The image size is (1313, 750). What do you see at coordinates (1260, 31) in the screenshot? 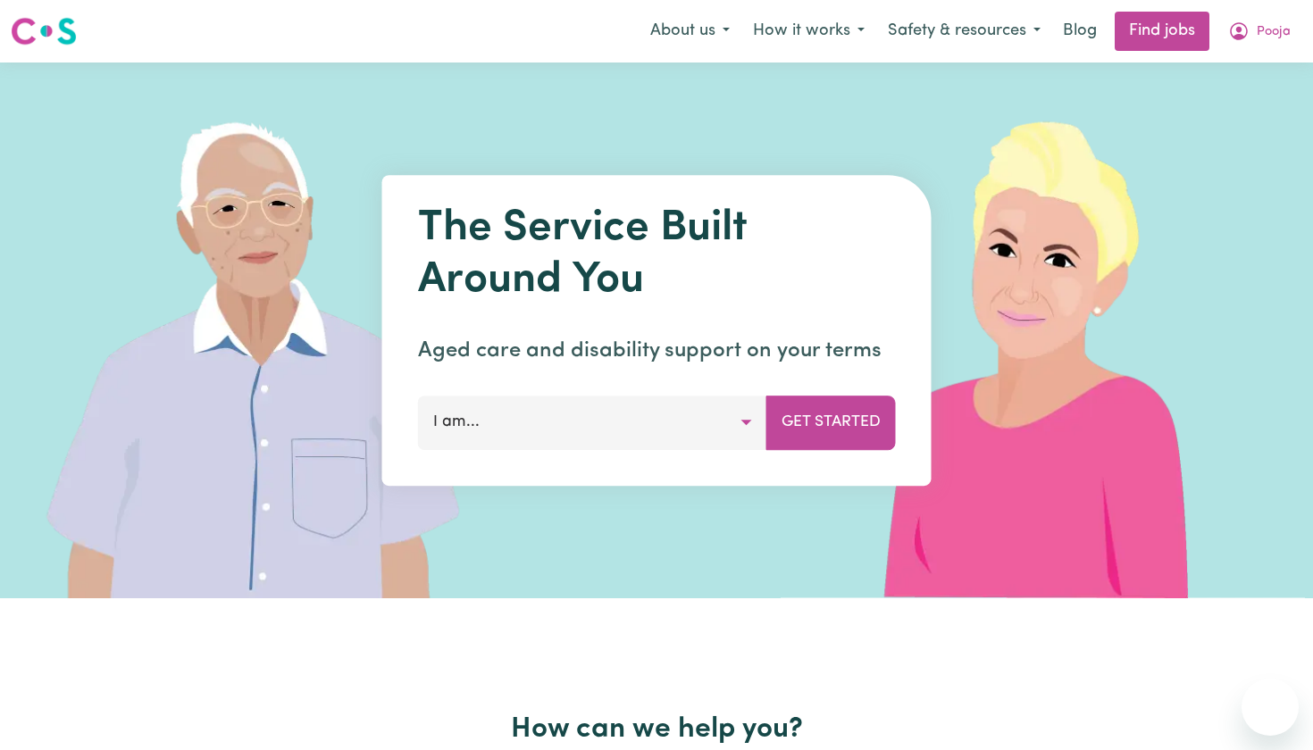
I see `button: My Account` at bounding box center [1260, 31].